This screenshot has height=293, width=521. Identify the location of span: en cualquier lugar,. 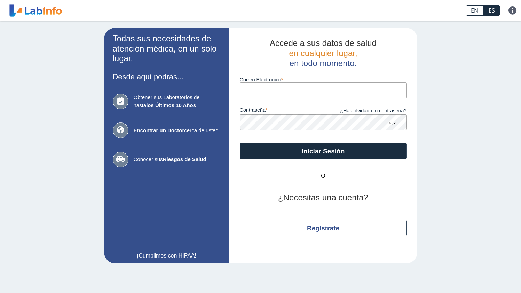
(323, 53).